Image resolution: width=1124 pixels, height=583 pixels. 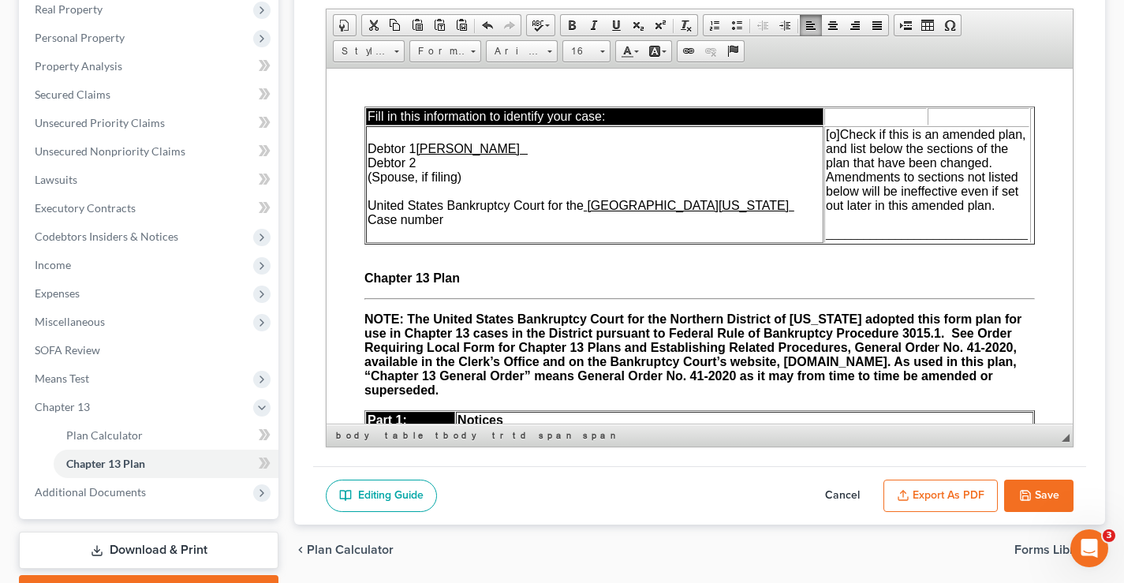 What do you see at coordinates (150, 66) in the screenshot?
I see `a: Property Analysis` at bounding box center [150, 66].